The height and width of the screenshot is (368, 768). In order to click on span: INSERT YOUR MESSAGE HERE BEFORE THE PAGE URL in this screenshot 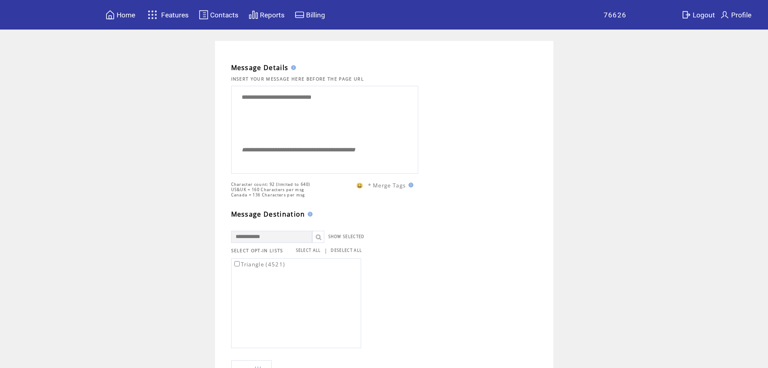, I will do `click(297, 79)`.